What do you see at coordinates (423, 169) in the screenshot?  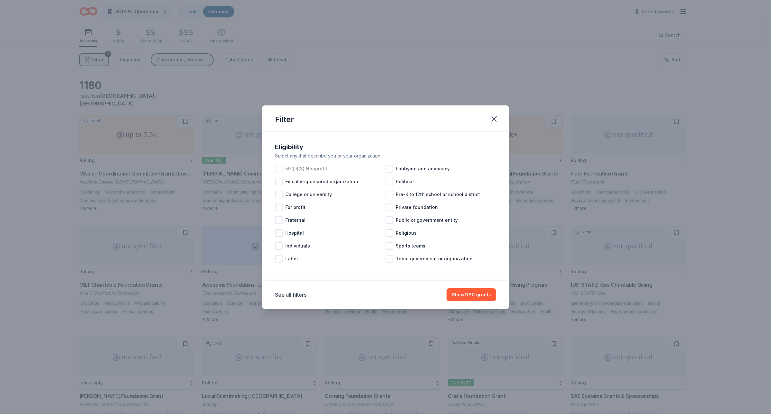 I see `span: Lobbying and advocacy` at bounding box center [423, 169].